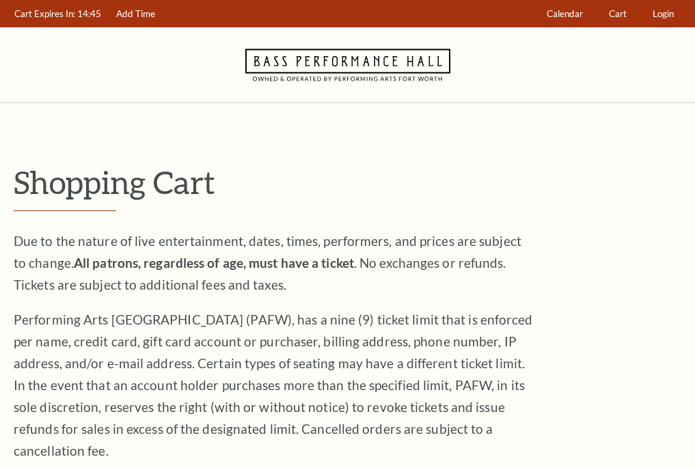  Describe the element at coordinates (89, 14) in the screenshot. I see `span: 14:45` at that location.